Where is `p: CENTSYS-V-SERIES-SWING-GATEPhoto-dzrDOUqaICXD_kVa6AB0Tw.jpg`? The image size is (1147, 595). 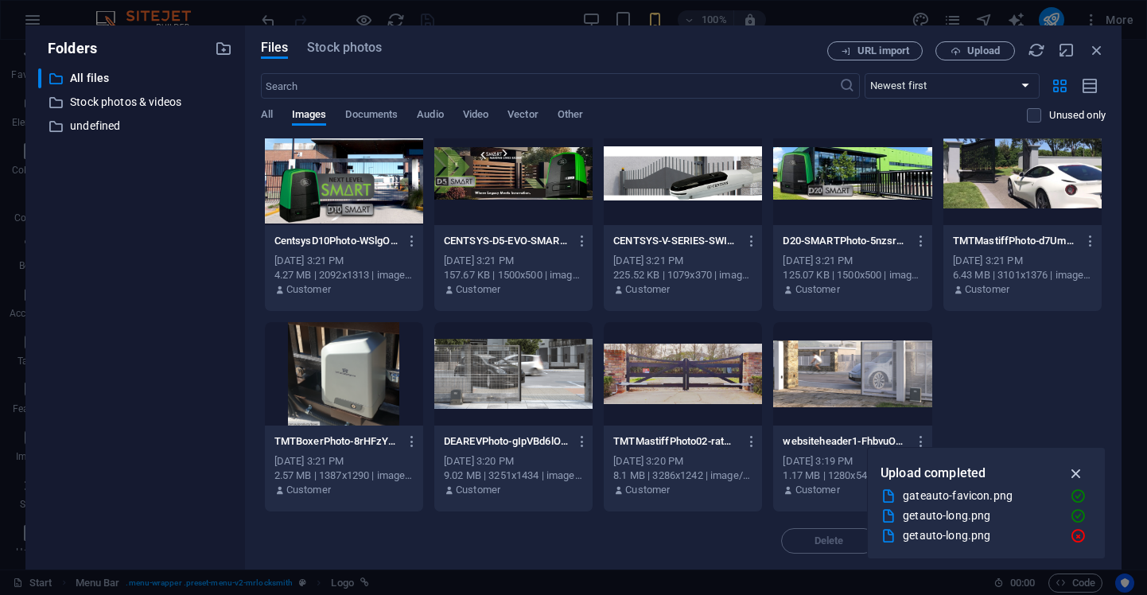
p: CENTSYS-V-SERIES-SWING-GATEPhoto-dzrDOUqaICXD_kVa6AB0Tw.jpg is located at coordinates (676, 241).